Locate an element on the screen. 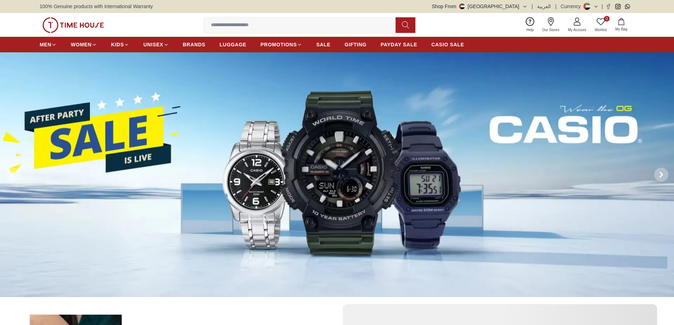 The width and height of the screenshot is (674, 325). span: GIFTING is located at coordinates (355, 45).